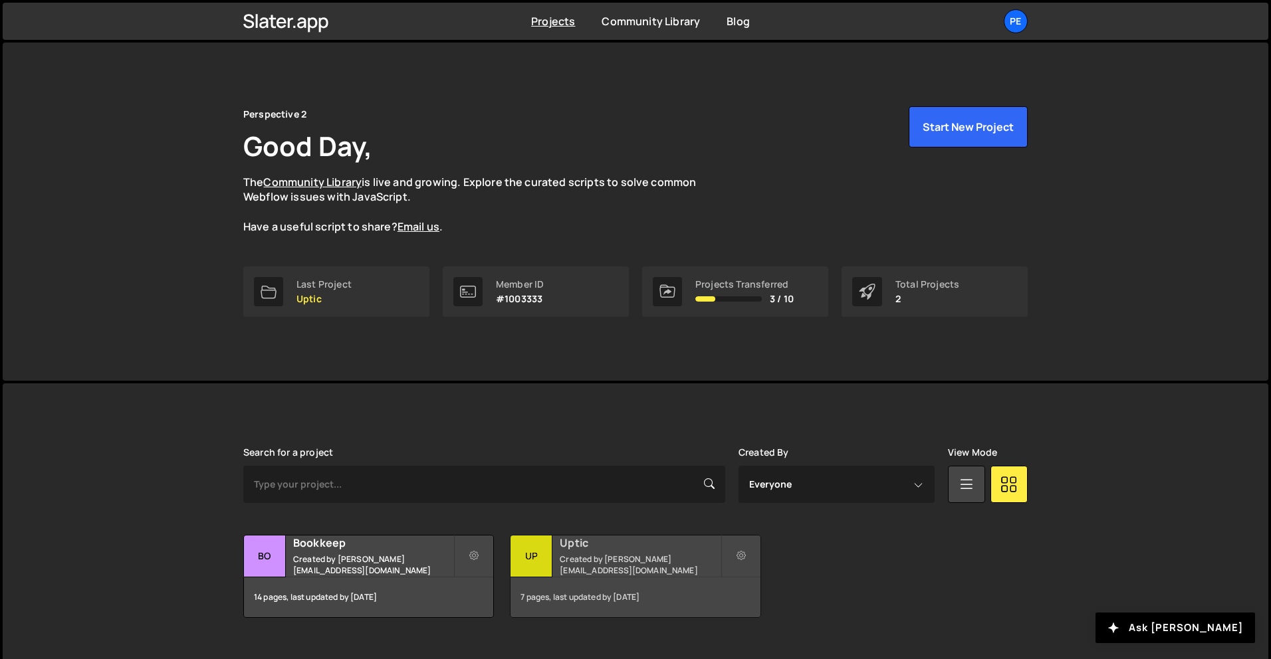 The image size is (1271, 659). I want to click on label: Search for a project, so click(288, 453).